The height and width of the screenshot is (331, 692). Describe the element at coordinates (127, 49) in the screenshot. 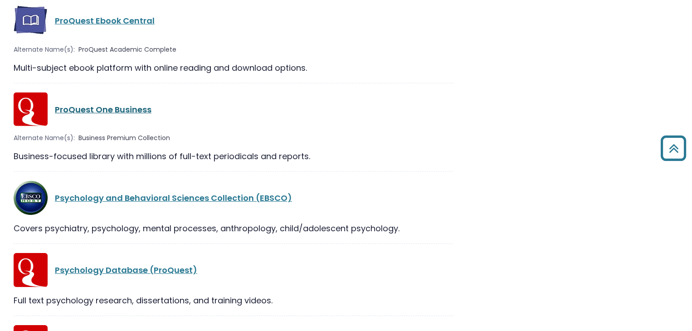

I see `span: ProQuest Academic Complete` at that location.